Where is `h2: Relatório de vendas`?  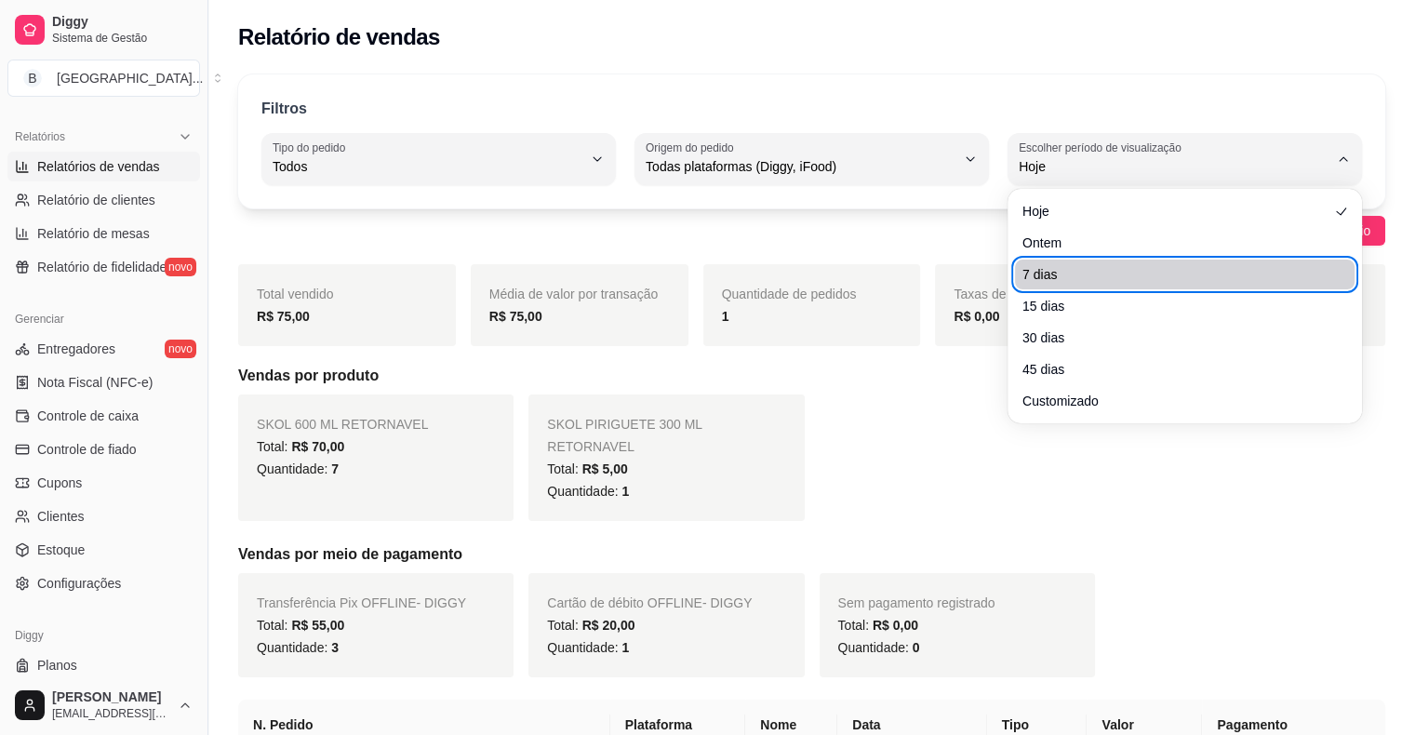 h2: Relatório de vendas is located at coordinates (339, 37).